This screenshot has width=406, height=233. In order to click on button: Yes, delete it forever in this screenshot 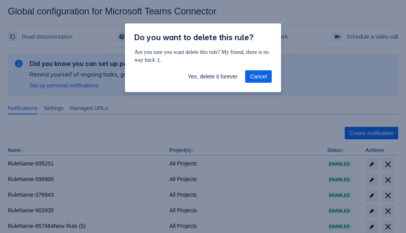, I will do `click(212, 77)`.